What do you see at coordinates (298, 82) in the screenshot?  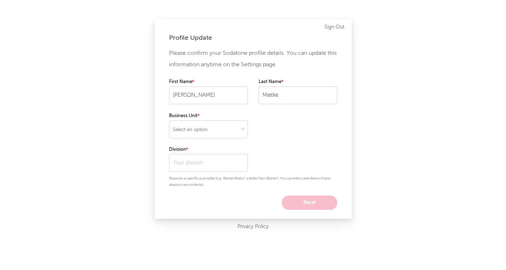 I see `label: Last Name` at bounding box center [298, 82].